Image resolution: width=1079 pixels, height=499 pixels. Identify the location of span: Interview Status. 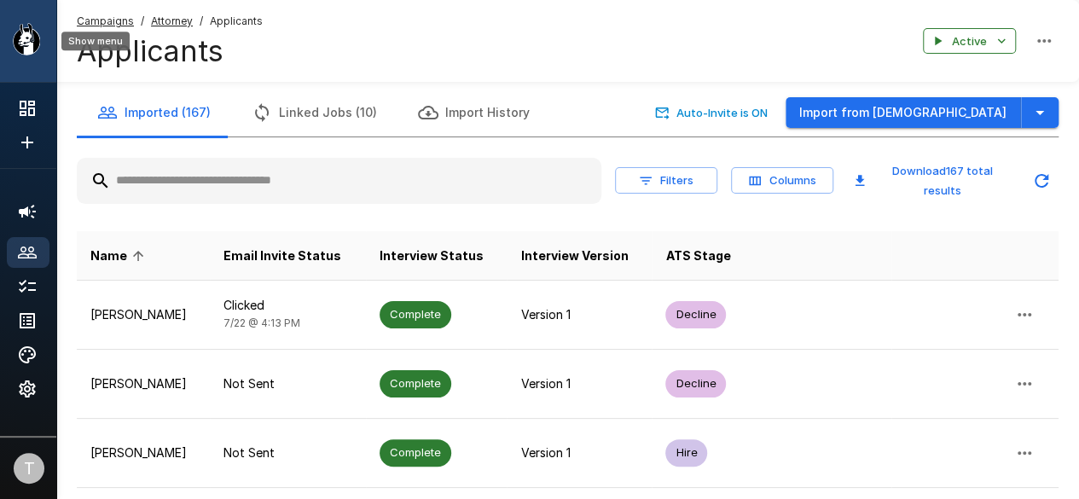
(432, 256).